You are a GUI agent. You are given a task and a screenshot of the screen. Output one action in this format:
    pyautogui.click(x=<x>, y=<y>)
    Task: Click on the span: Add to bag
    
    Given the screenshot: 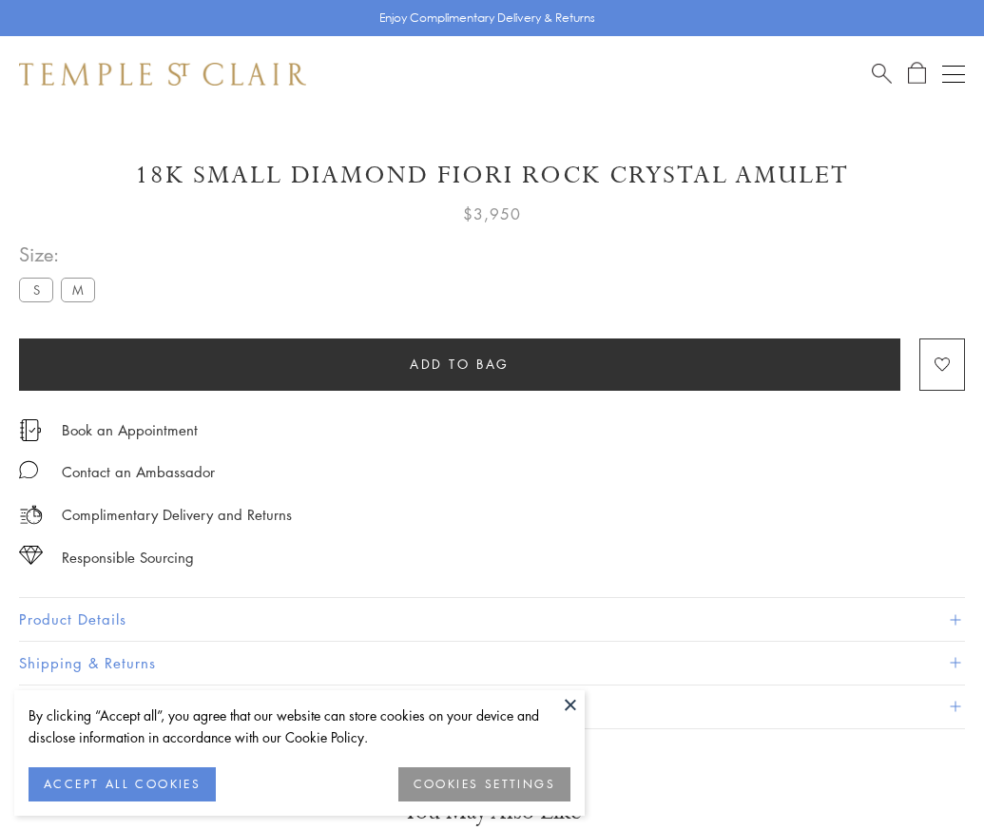 What is the action you would take?
    pyautogui.click(x=459, y=364)
    